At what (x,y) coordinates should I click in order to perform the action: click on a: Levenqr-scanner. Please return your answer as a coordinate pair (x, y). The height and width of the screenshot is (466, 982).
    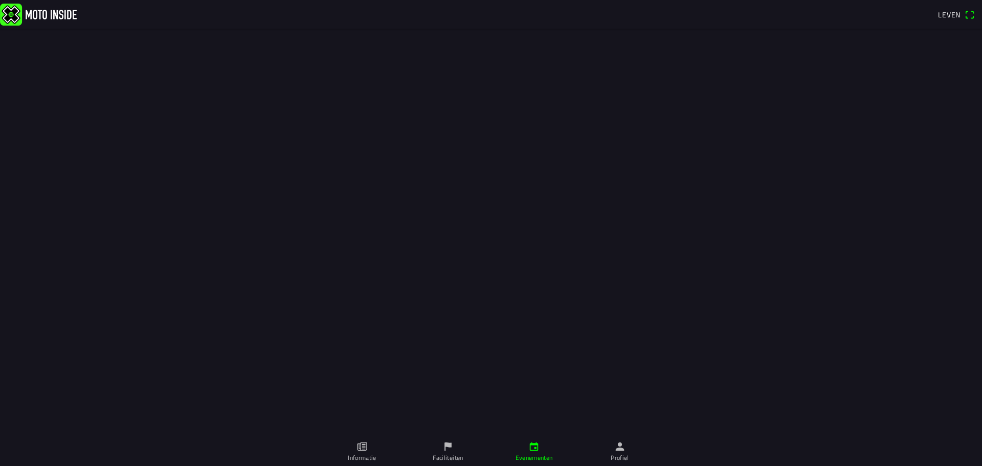
    Looking at the image, I should click on (956, 14).